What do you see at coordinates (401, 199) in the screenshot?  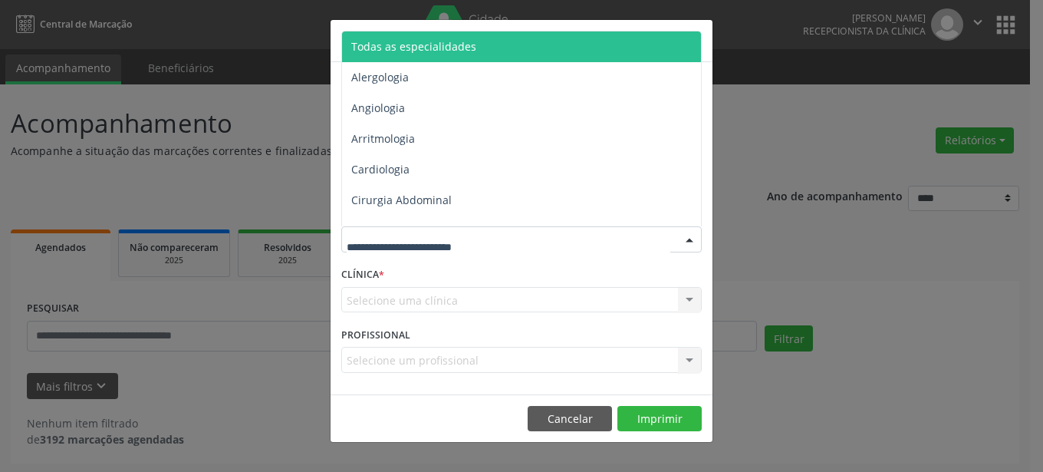 I see `span: Cirurgia Abdominal` at bounding box center [401, 199].